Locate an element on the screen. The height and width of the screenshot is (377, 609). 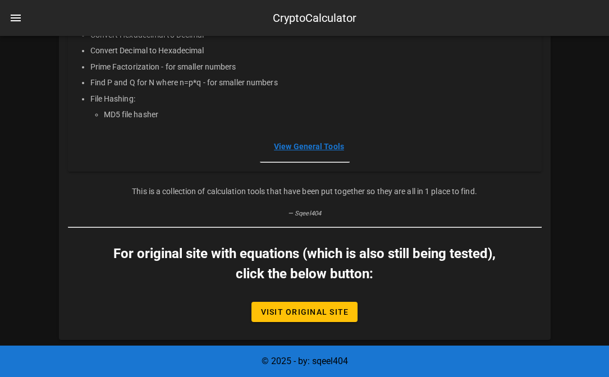
li: File Hashing: is located at coordinates (311, 98).